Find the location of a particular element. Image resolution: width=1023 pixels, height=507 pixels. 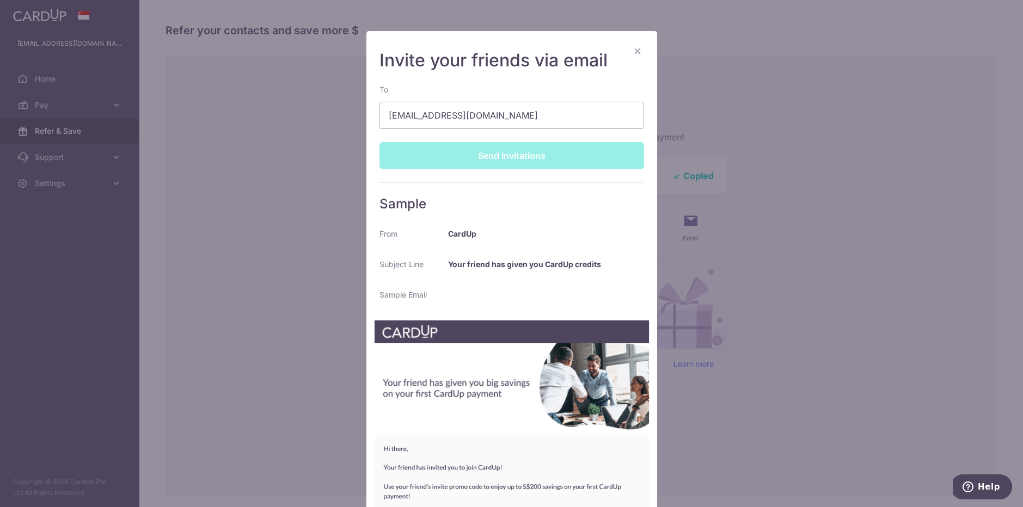

input: E.g. john@example.com,mary@example.com is located at coordinates (512, 115).